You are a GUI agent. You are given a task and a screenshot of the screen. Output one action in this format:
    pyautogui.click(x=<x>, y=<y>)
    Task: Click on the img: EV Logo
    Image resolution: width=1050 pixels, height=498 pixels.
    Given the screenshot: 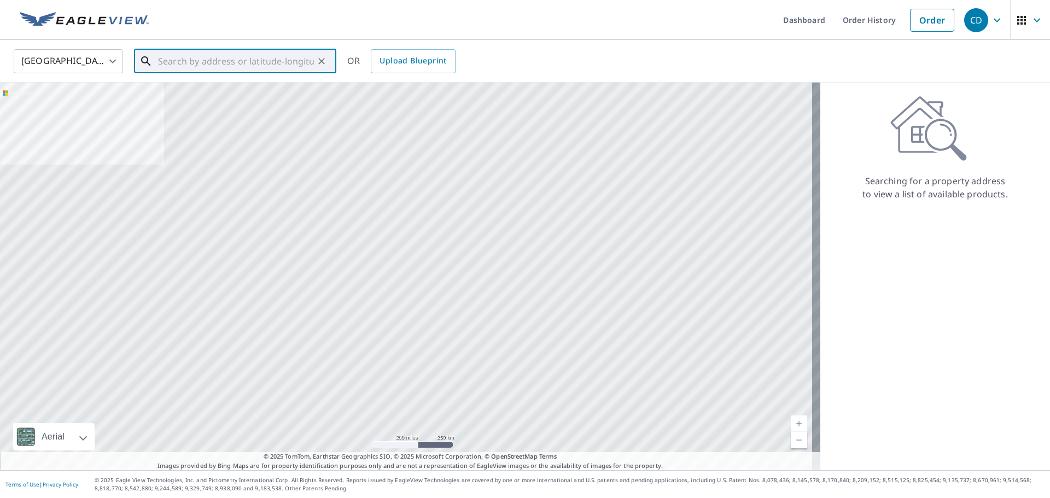 What is the action you would take?
    pyautogui.click(x=84, y=20)
    